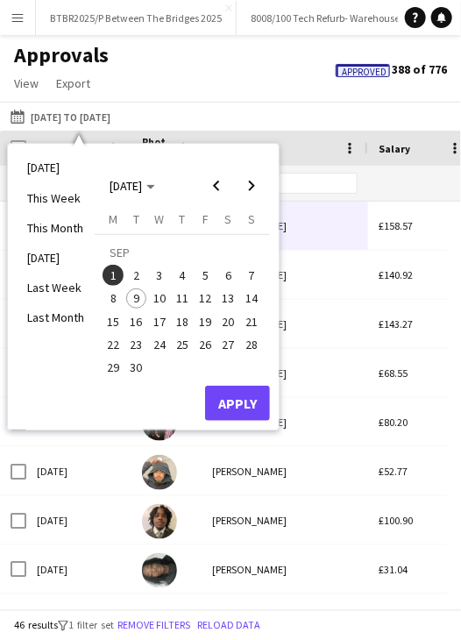  I want to click on span: £158.57, so click(395, 225).